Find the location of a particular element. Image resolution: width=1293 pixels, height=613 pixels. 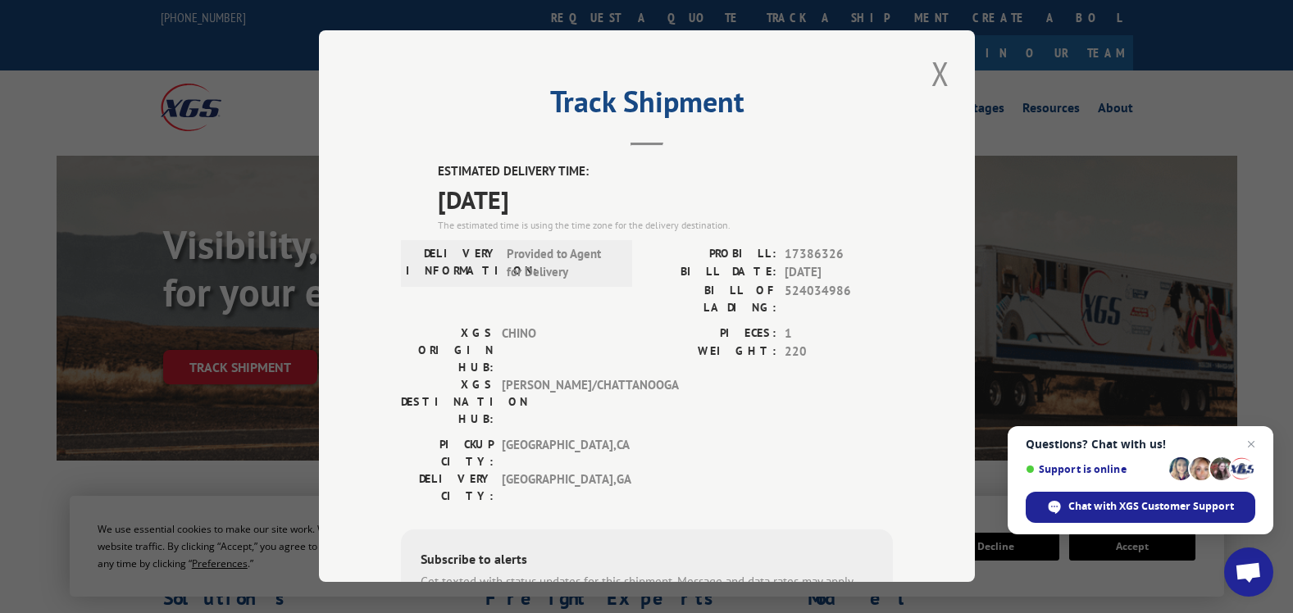

div: Subscribe to alerts is located at coordinates (647, 561).